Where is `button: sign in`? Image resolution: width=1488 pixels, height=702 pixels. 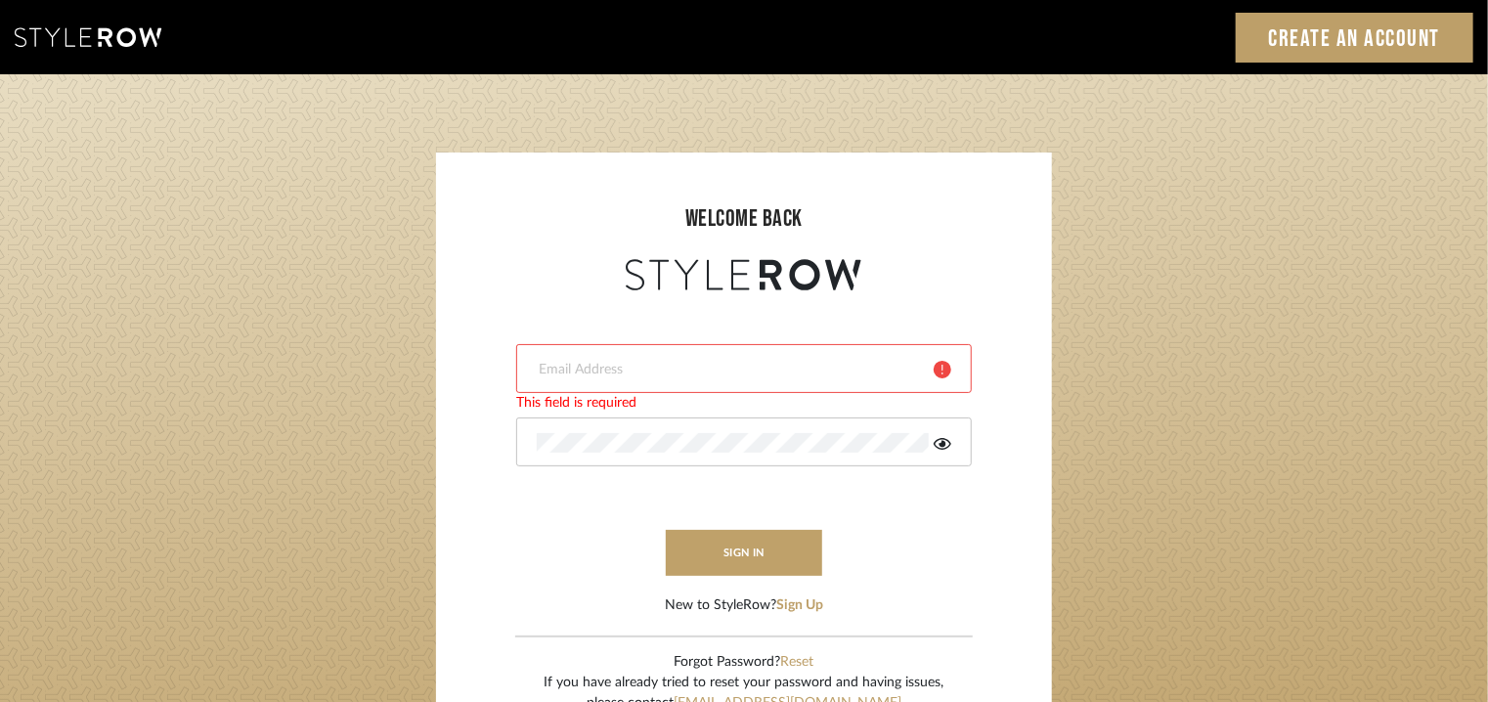
button: sign in is located at coordinates (744, 552).